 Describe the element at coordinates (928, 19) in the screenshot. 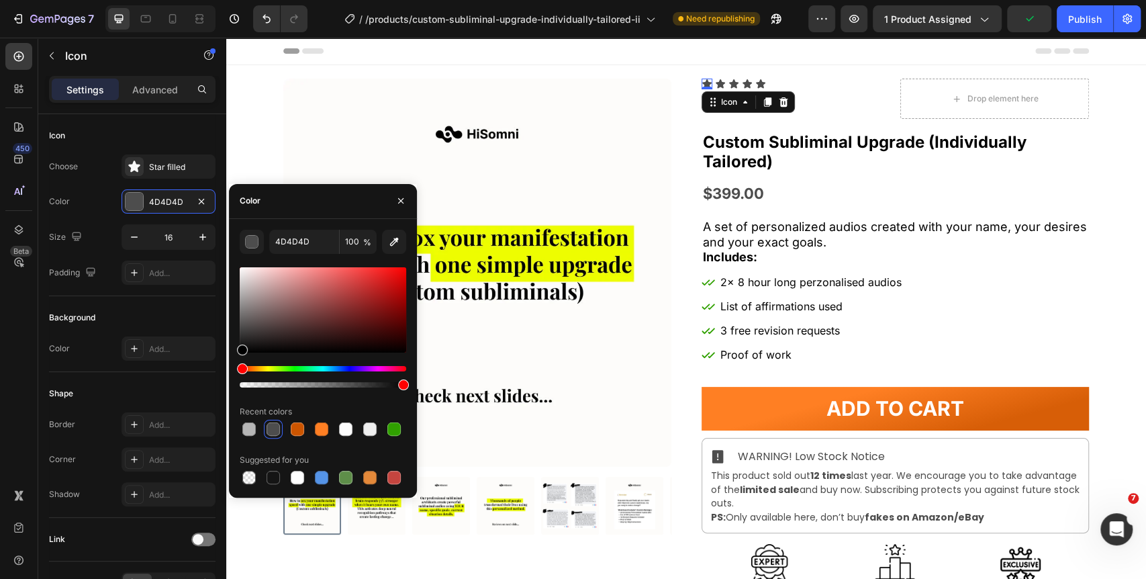

I see `span: 1 product assigned` at that location.